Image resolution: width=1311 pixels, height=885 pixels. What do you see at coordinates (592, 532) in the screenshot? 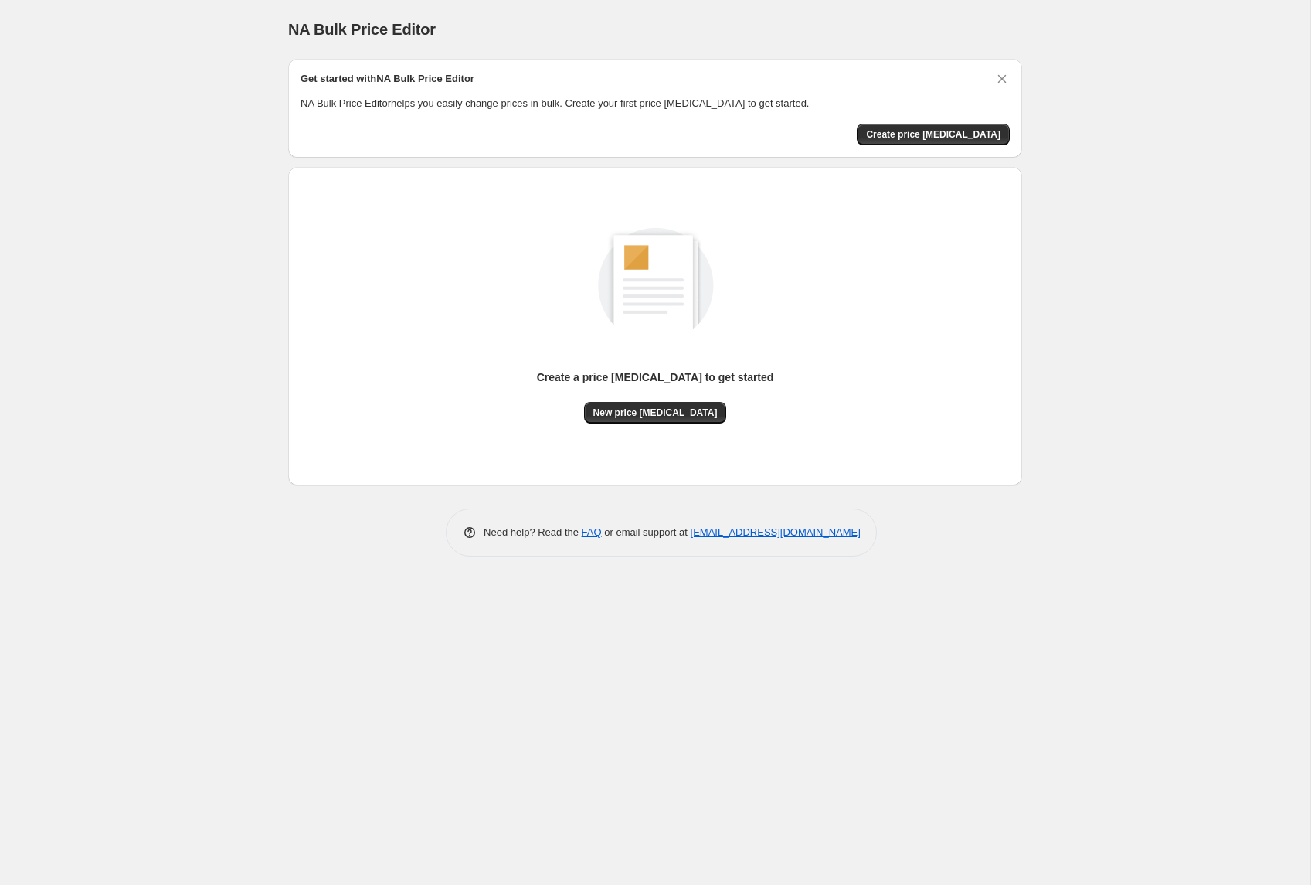
I see `a: FAQ` at bounding box center [592, 532].